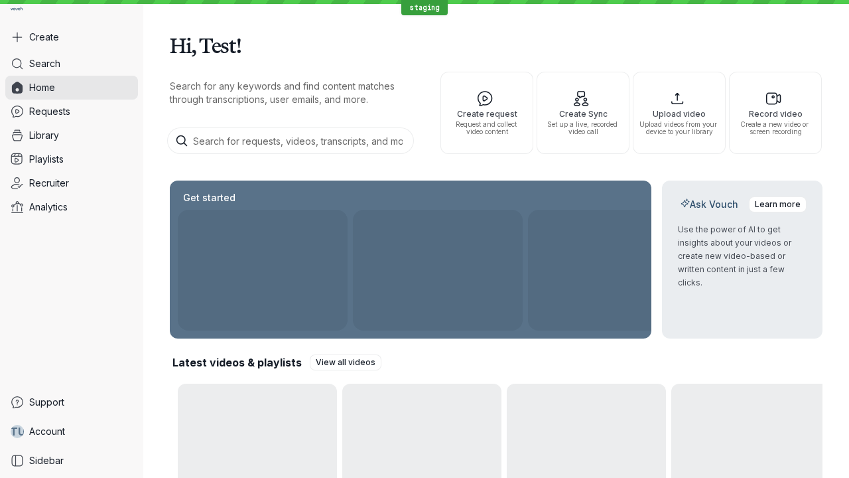 The image size is (849, 478). Describe the element at coordinates (72, 111) in the screenshot. I see `a: Requests` at that location.